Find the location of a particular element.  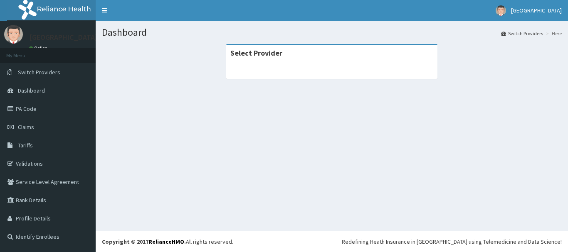

a: Switch Providers is located at coordinates (522, 33).